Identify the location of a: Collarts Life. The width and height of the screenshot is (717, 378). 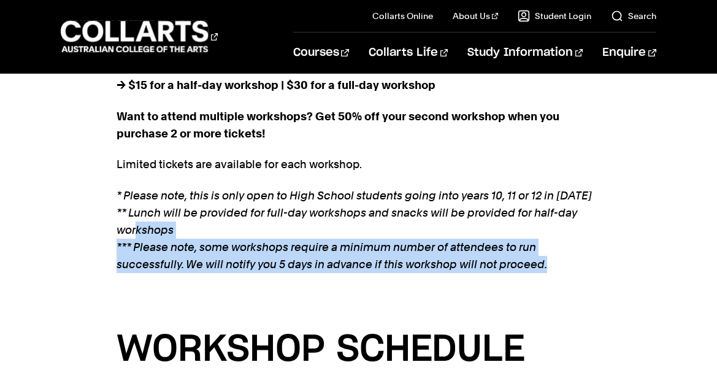
(408, 53).